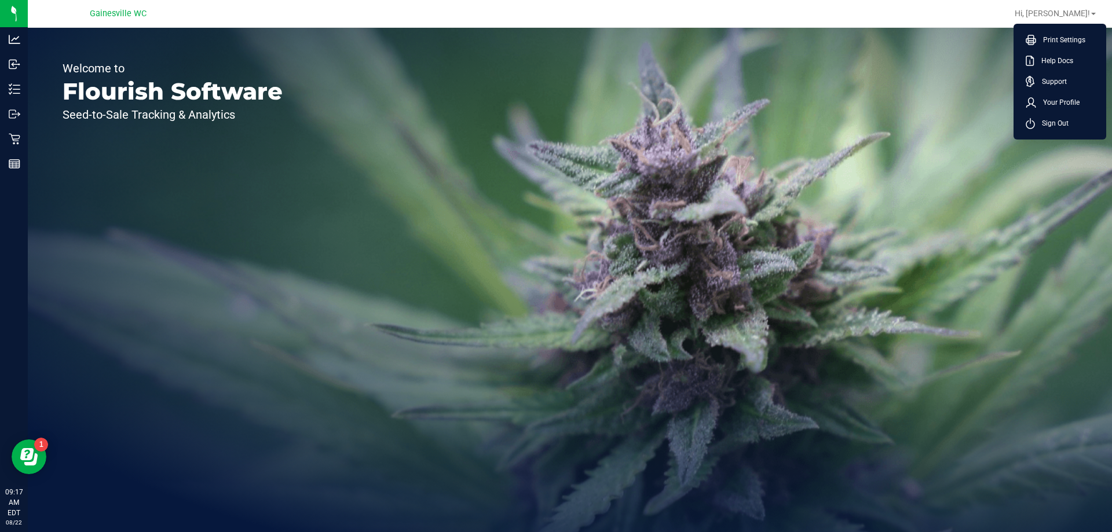 This screenshot has width=1112, height=532. What do you see at coordinates (14, 503) in the screenshot?
I see `p: 09:17 AM EDT` at bounding box center [14, 503].